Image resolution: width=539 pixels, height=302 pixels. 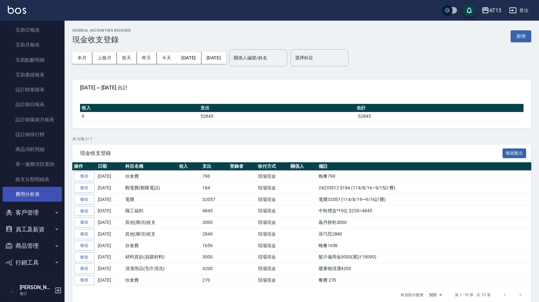 I want to click on button: AT13, so click(x=492, y=10).